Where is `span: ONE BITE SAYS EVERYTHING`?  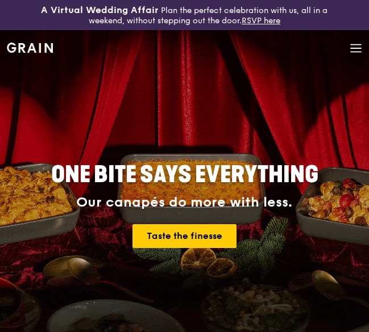 span: ONE BITE SAYS EVERYTHING is located at coordinates (185, 175).